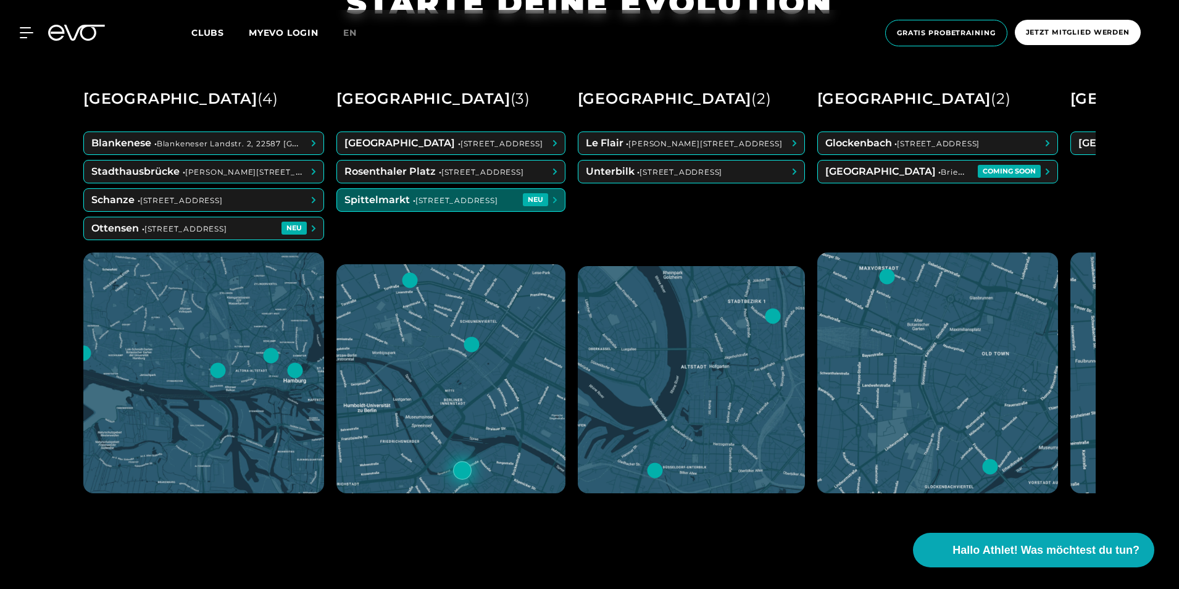 Image resolution: width=1179 pixels, height=589 pixels. I want to click on span: en, so click(350, 33).